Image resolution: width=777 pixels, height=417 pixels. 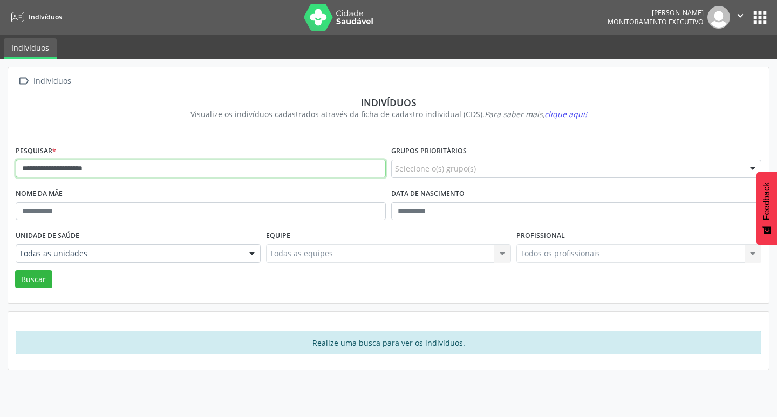 What do you see at coordinates (388, 343) in the screenshot?
I see `div: Realize uma busca para ver os indivíduos.` at bounding box center [388, 343].